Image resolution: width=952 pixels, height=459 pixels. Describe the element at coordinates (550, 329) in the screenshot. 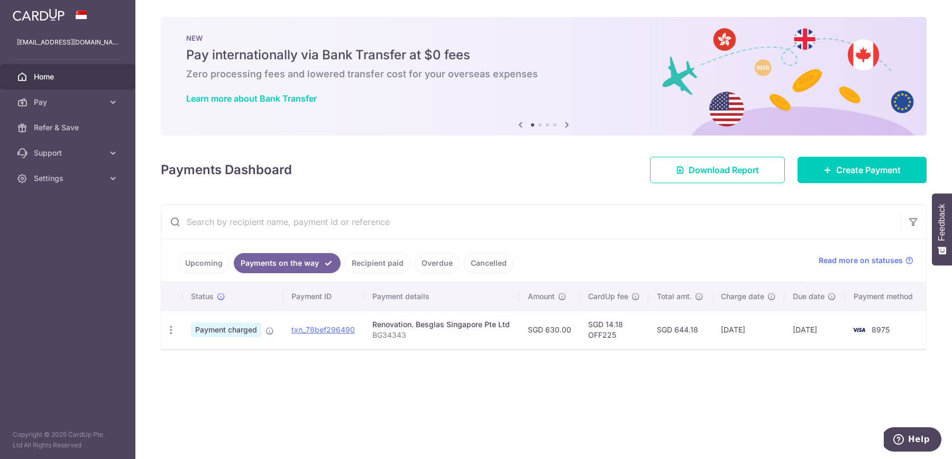

I see `td: SGD 630.00` at that location.